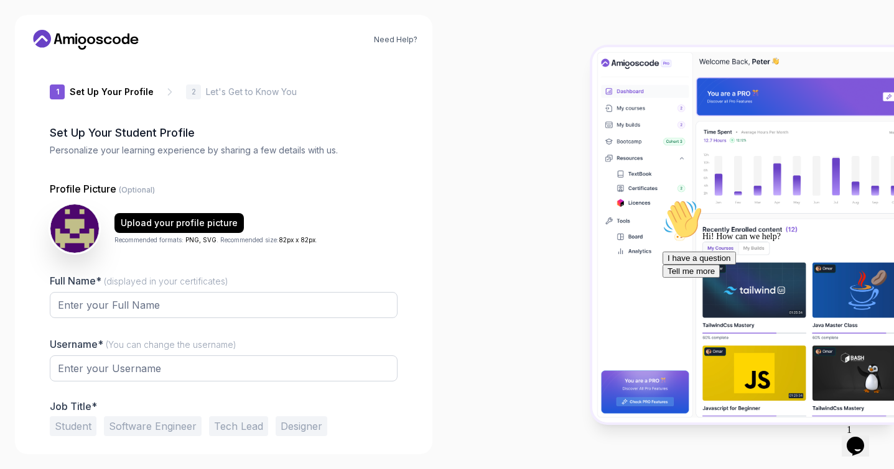 The image size is (894, 469). What do you see at coordinates (193, 92) in the screenshot?
I see `p: 2` at bounding box center [193, 92].